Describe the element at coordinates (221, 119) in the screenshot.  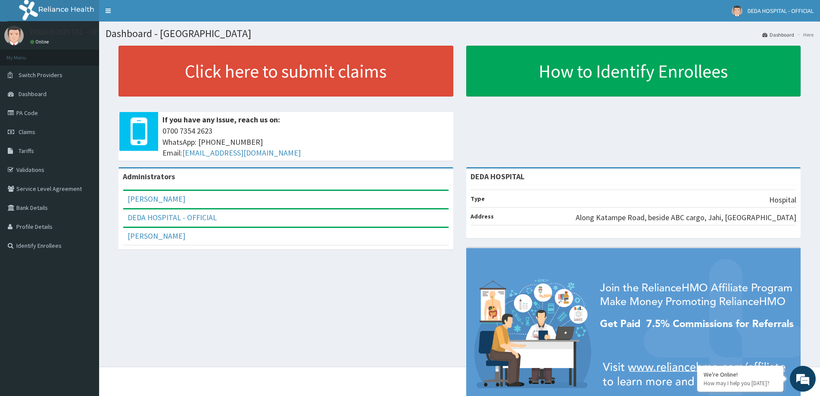
I see `b: If you have any issue, reach us on:` at that location.